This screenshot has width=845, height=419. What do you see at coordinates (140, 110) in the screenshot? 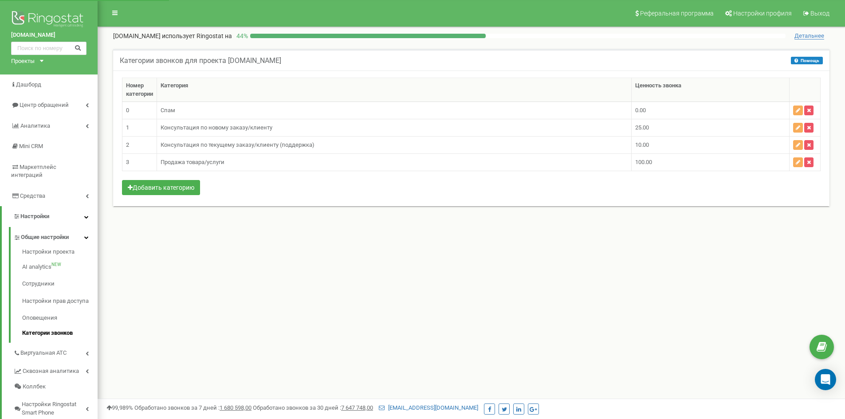
I see `td: 0` at bounding box center [140, 110].